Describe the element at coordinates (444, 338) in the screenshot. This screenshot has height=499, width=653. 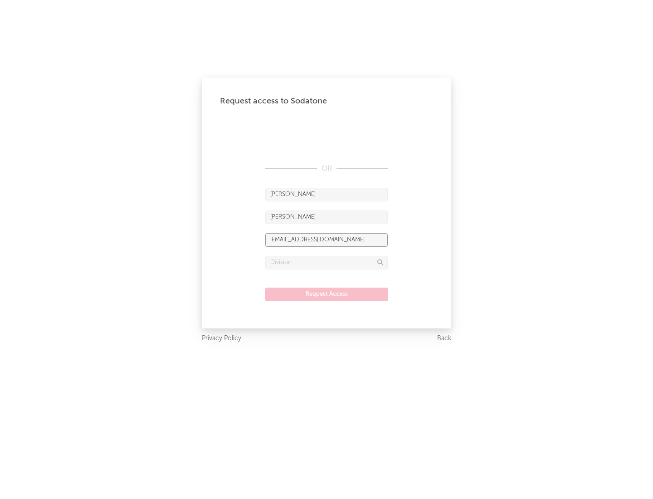
I see `a: Back` at that location.